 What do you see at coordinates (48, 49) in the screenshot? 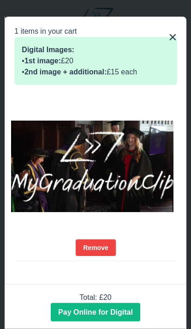
I see `span: Digital Images:` at bounding box center [48, 49].